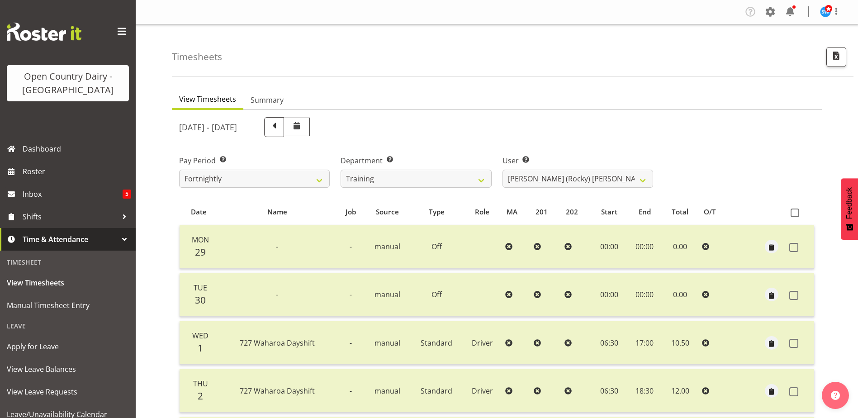 This screenshot has width=858, height=418. What do you see at coordinates (835, 395) in the screenshot?
I see `img: help-xxl-2.png` at bounding box center [835, 395].